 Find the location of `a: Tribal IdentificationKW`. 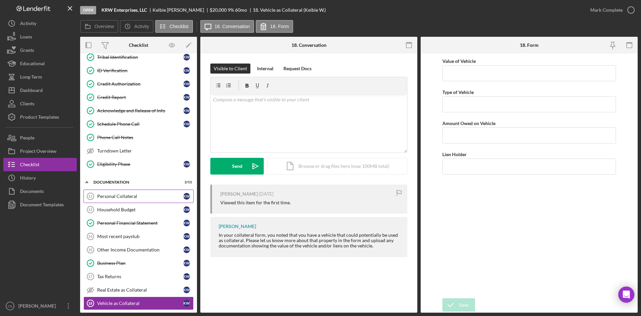

a: Tribal IdentificationKW is located at coordinates (139, 57).